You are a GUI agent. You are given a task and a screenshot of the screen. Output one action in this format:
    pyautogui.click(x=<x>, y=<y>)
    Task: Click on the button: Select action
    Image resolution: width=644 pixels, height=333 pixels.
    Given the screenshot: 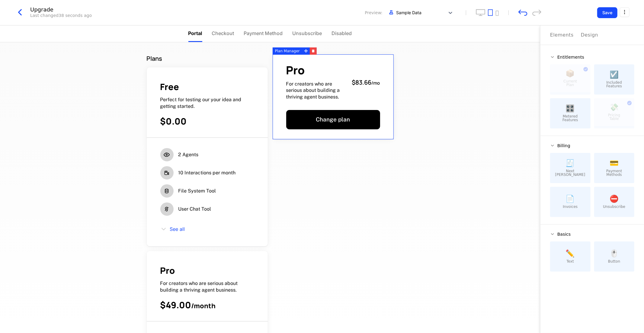 What is the action you would take?
    pyautogui.click(x=624, y=12)
    